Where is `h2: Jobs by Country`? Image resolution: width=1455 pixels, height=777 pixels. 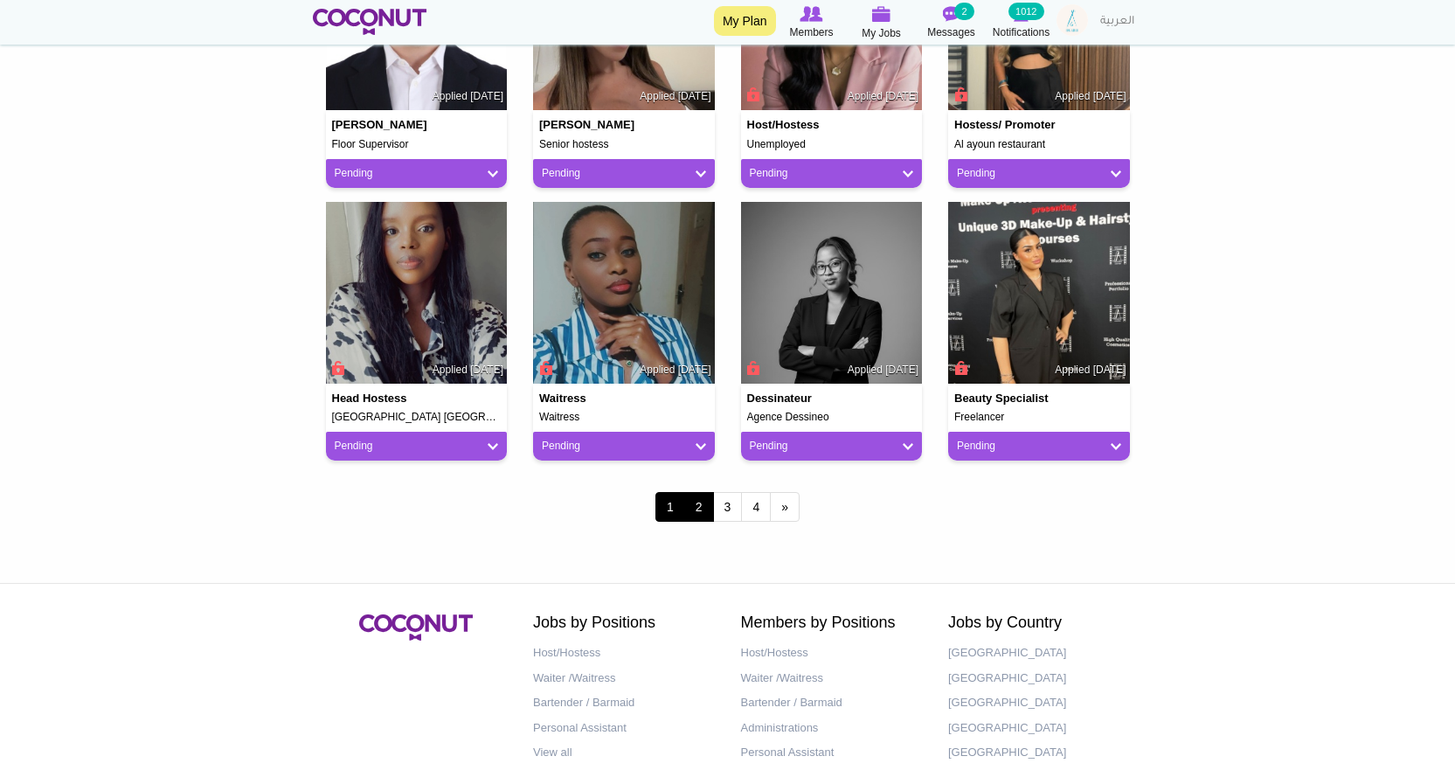
h2: Jobs by Country is located at coordinates (1039, 623).